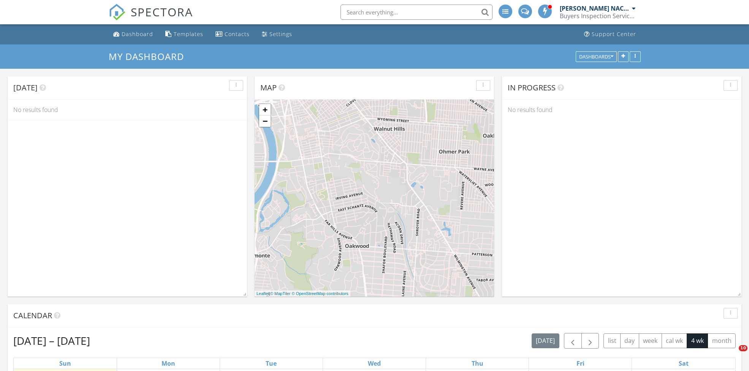 The width and height of the screenshot is (749, 371). I want to click on span: 10, so click(743, 349).